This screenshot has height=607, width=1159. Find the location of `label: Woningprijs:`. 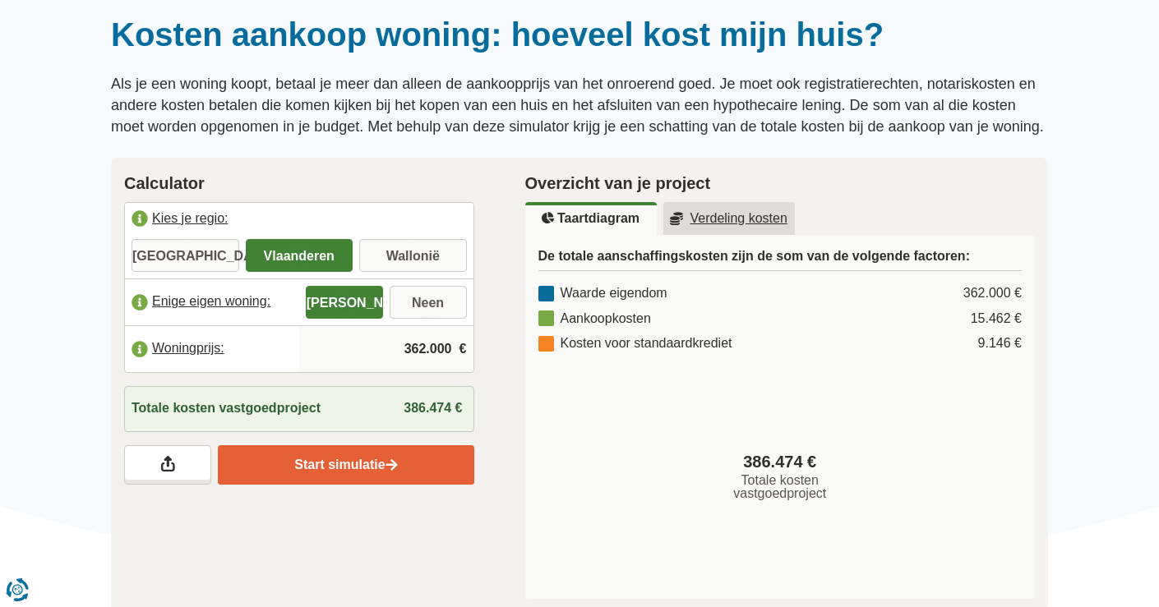

label: Woningprijs: is located at coordinates (212, 349).